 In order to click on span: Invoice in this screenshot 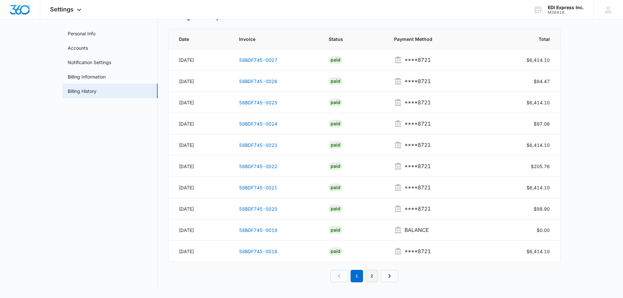, I will do `click(271, 39)`.